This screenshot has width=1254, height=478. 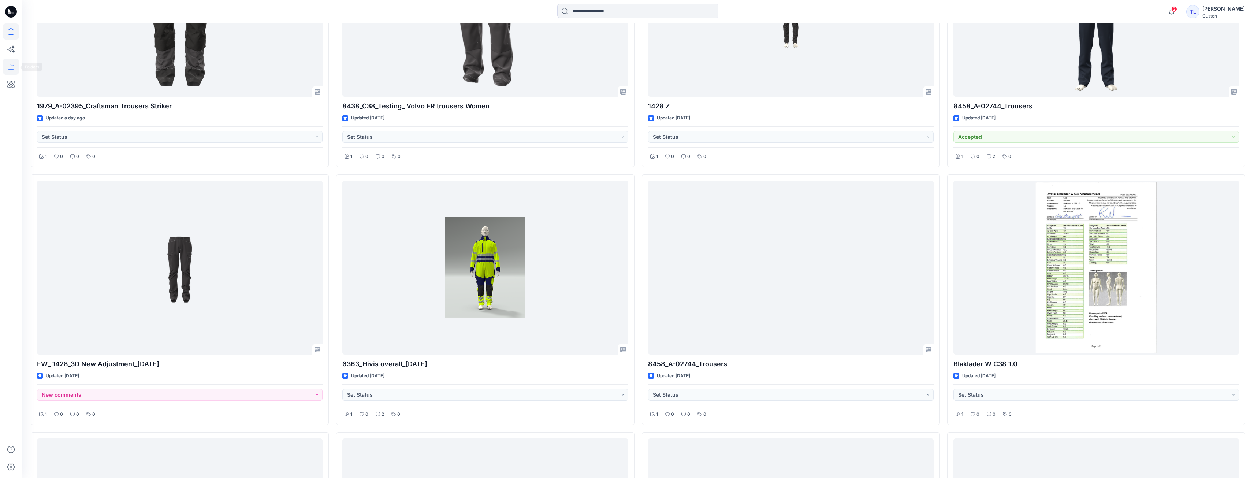 I want to click on p: 1979_A-02395_Craftsman Trousers Striker, so click(x=180, y=106).